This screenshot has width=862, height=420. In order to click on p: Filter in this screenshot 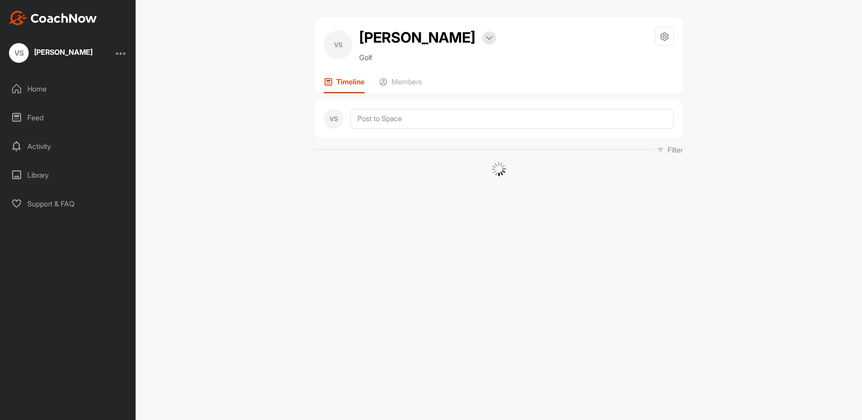, I will do `click(675, 150)`.